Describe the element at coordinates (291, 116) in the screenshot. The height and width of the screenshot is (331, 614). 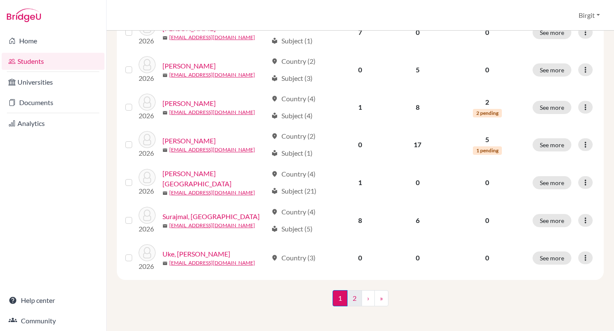
I see `div: Subject (4)` at that location.